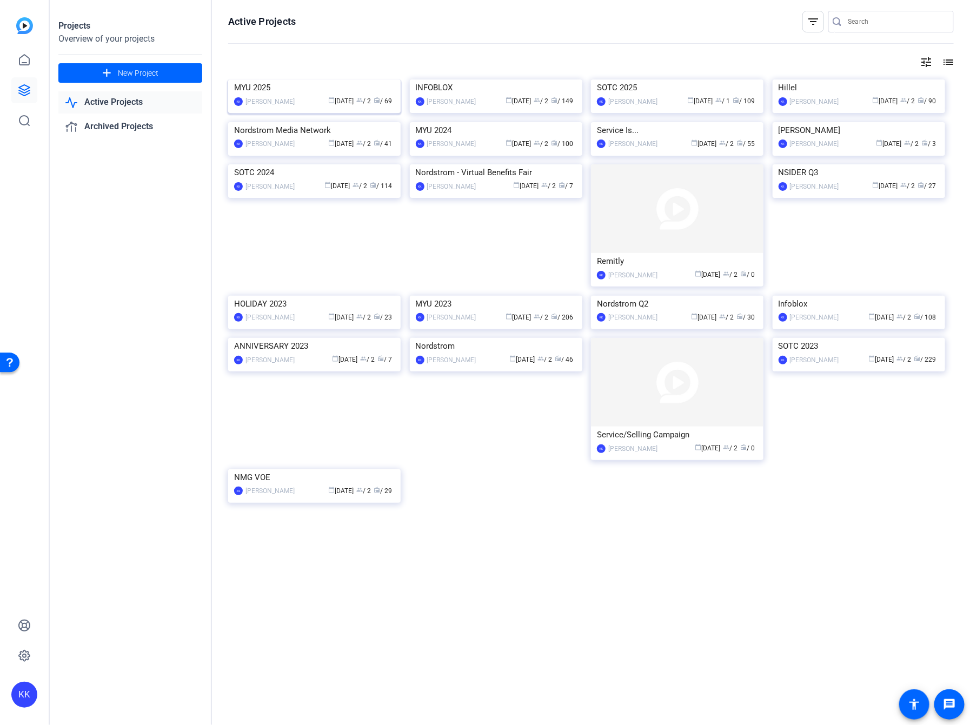 This screenshot has width=970, height=725. What do you see at coordinates (383, 317) in the screenshot?
I see `span: / 23` at bounding box center [383, 317].